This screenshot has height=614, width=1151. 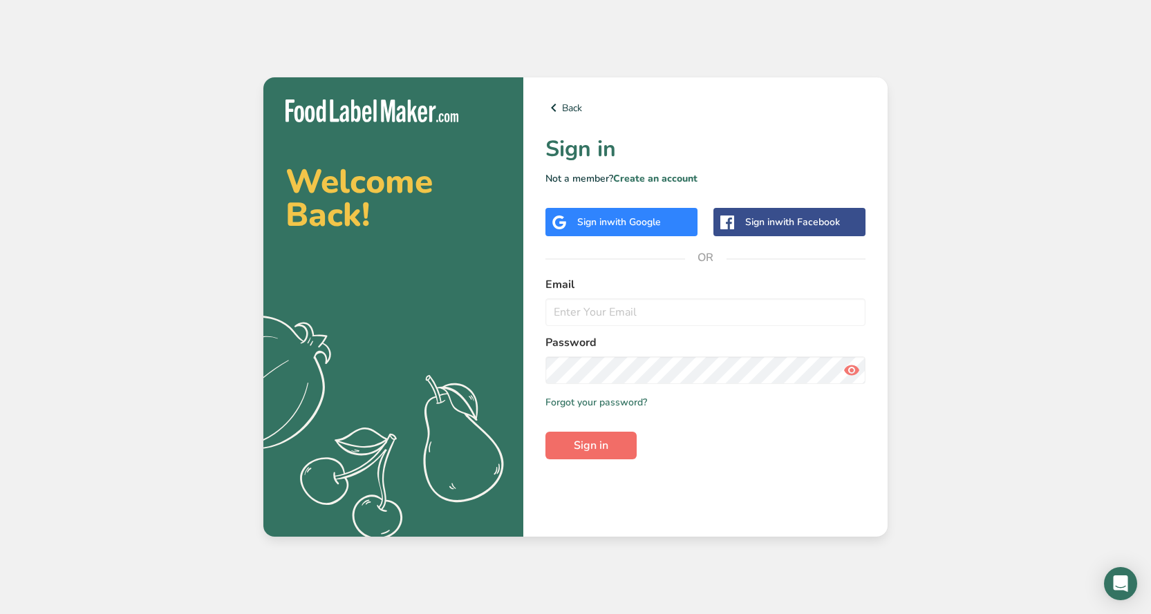 What do you see at coordinates (807, 222) in the screenshot?
I see `span: with Facebook` at bounding box center [807, 222].